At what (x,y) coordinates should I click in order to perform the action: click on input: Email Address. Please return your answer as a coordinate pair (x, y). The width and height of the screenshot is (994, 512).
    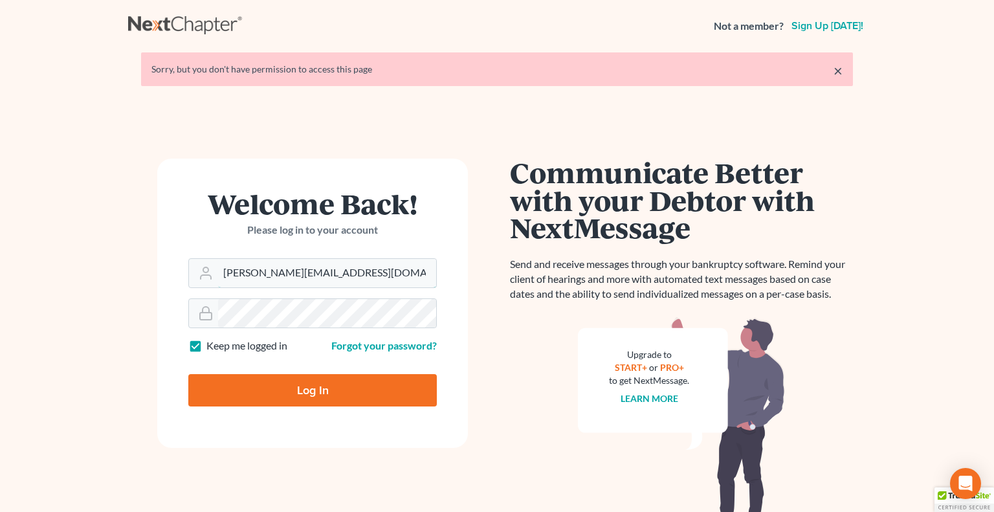
    Looking at the image, I should click on (327, 273).